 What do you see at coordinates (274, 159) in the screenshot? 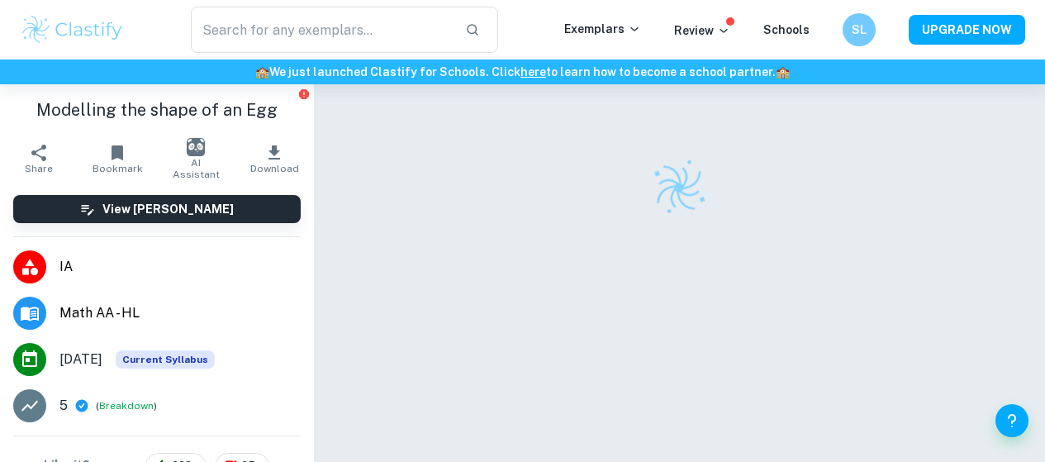
I see `button: Download` at bounding box center [274, 159].